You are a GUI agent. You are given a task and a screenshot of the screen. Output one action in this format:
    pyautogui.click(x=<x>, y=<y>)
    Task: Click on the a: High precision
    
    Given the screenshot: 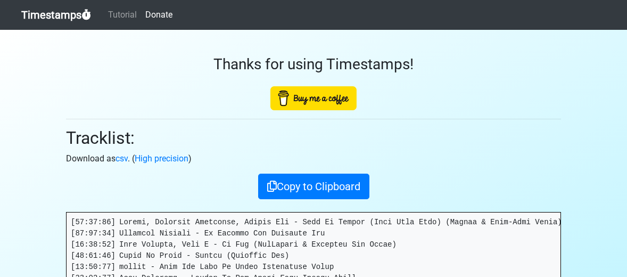 What is the action you would take?
    pyautogui.click(x=161, y=158)
    